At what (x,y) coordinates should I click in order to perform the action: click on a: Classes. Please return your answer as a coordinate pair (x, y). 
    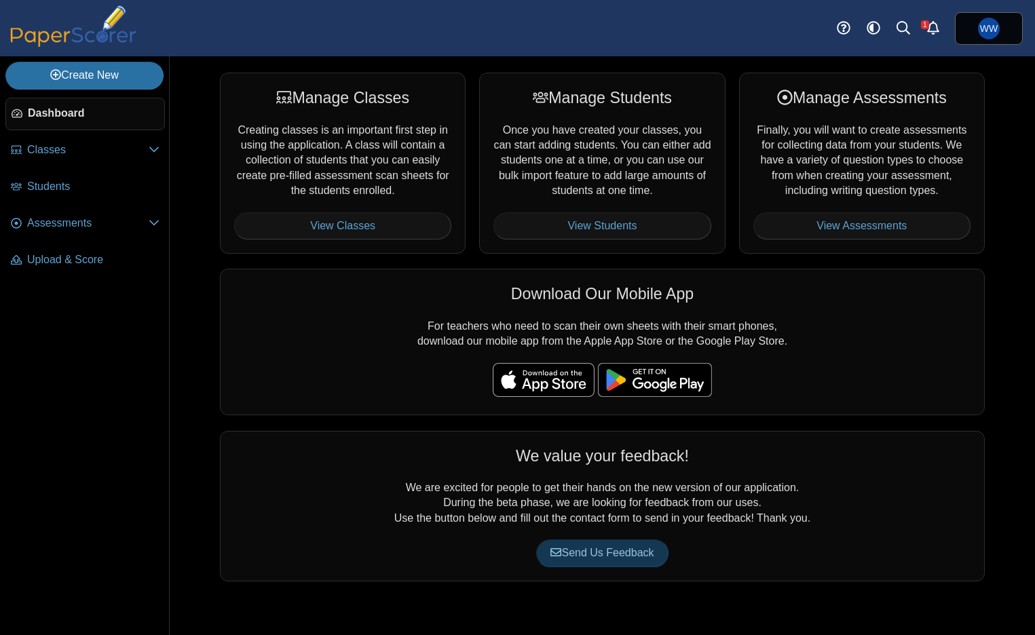
    Looking at the image, I should click on (85, 151).